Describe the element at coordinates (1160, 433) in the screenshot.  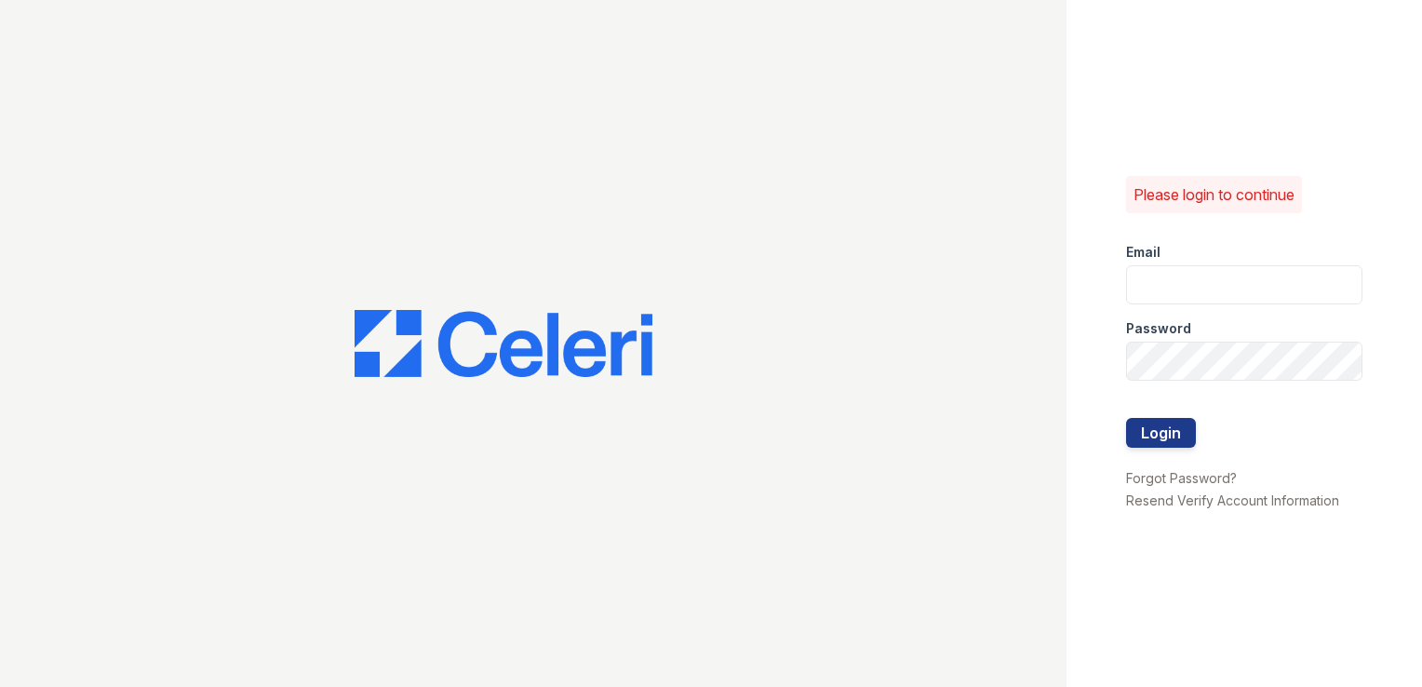
I see `button: Login` at that location.